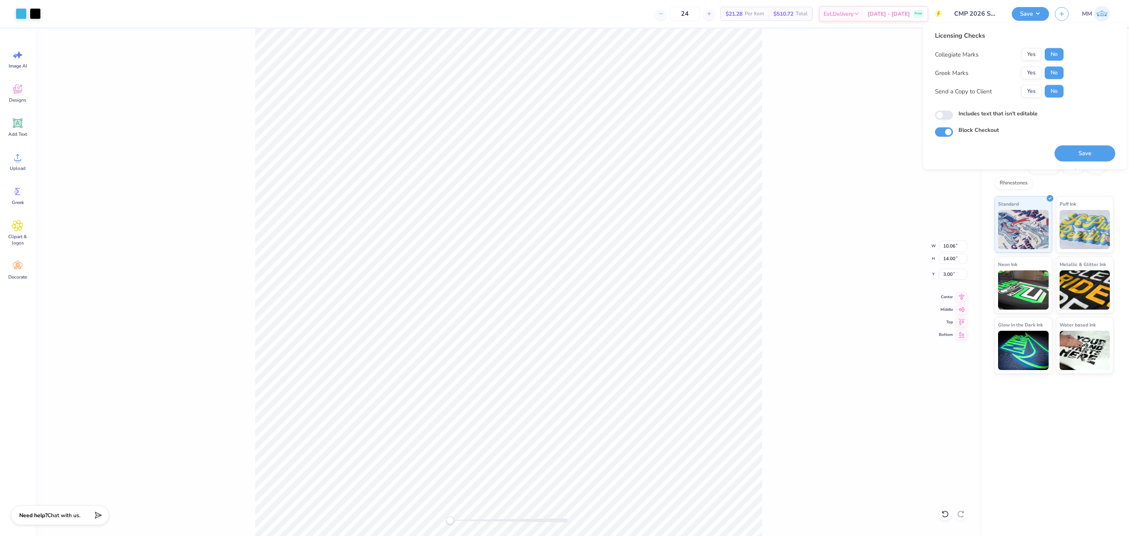  What do you see at coordinates (839, 14) in the screenshot?
I see `span: Est. Delivery` at bounding box center [839, 14].